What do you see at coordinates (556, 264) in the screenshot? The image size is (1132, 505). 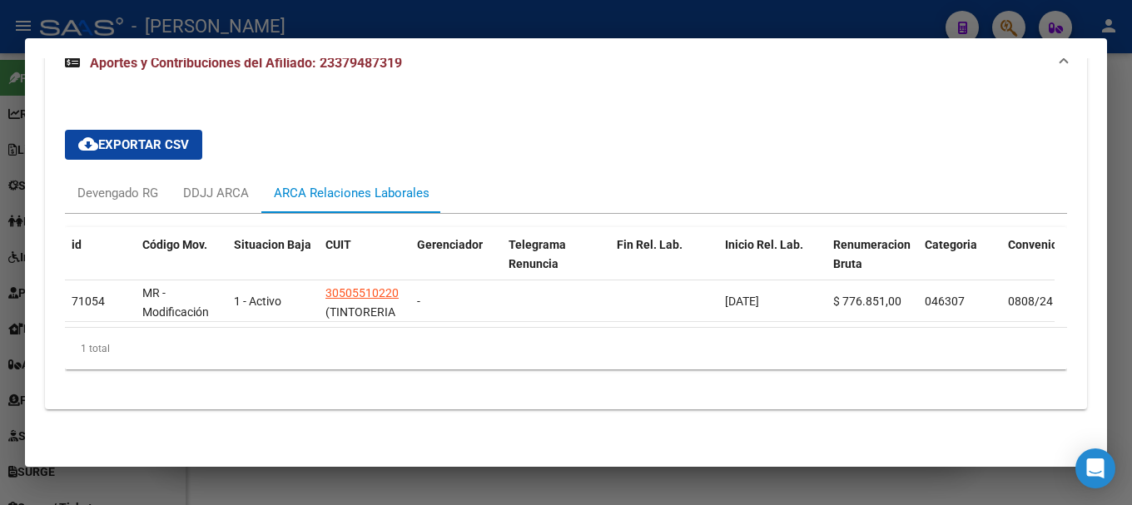 I see `datatable-header-cell: Telegrama Renuncia` at bounding box center [556, 264].